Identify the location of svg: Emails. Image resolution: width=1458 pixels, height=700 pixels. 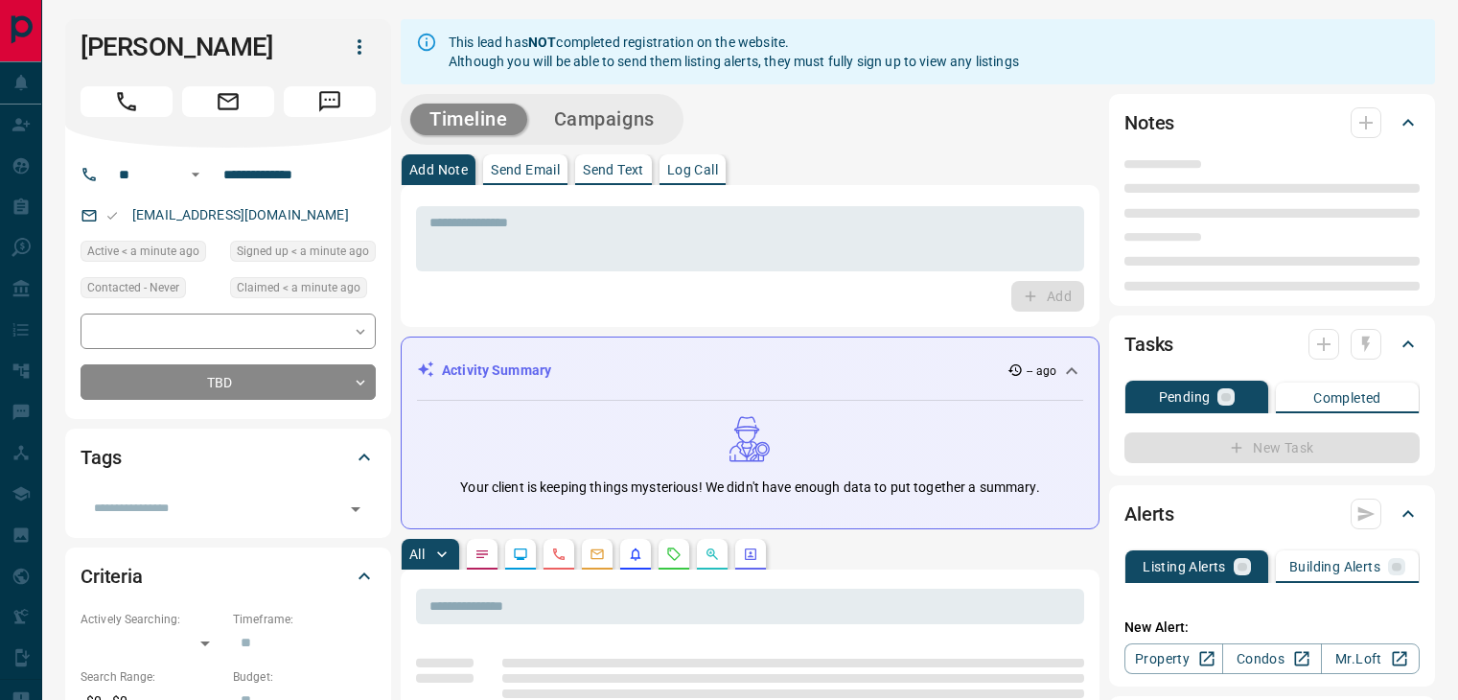
(597, 554).